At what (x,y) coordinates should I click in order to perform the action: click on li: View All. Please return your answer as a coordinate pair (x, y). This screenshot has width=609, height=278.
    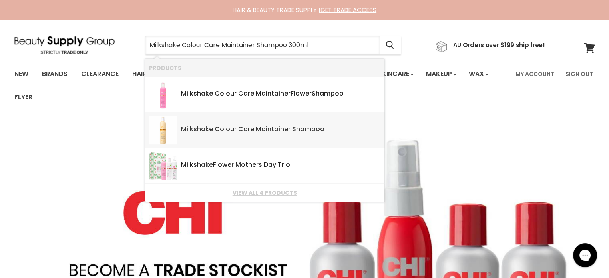
    Looking at the image, I should click on (265, 193).